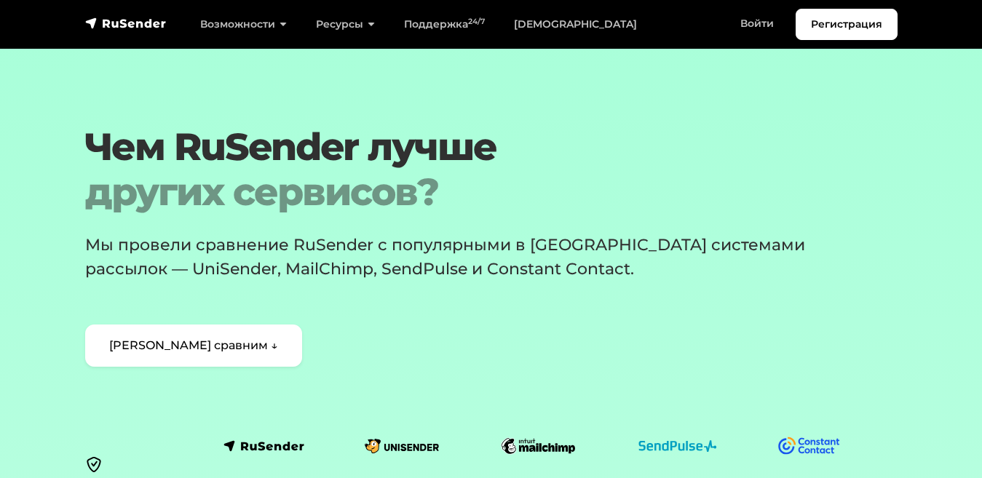  I want to click on a: Ресурсы, so click(345, 24).